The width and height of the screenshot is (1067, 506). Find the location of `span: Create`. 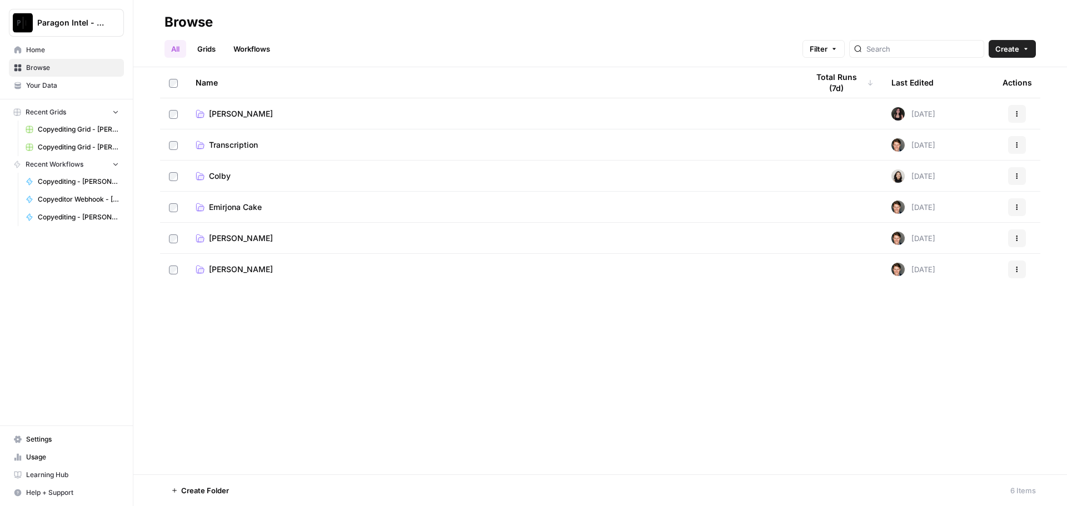

span: Create is located at coordinates (1007, 49).